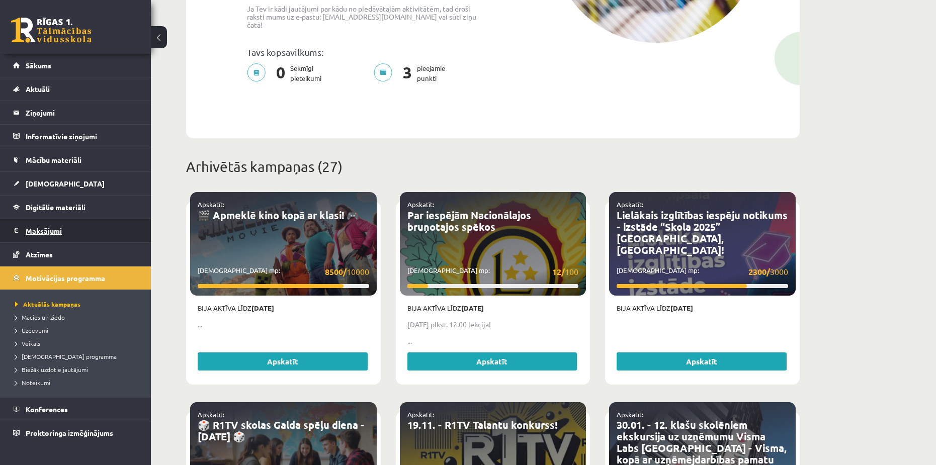  I want to click on p: Sekmīgi pieteikumi, so click(287, 73).